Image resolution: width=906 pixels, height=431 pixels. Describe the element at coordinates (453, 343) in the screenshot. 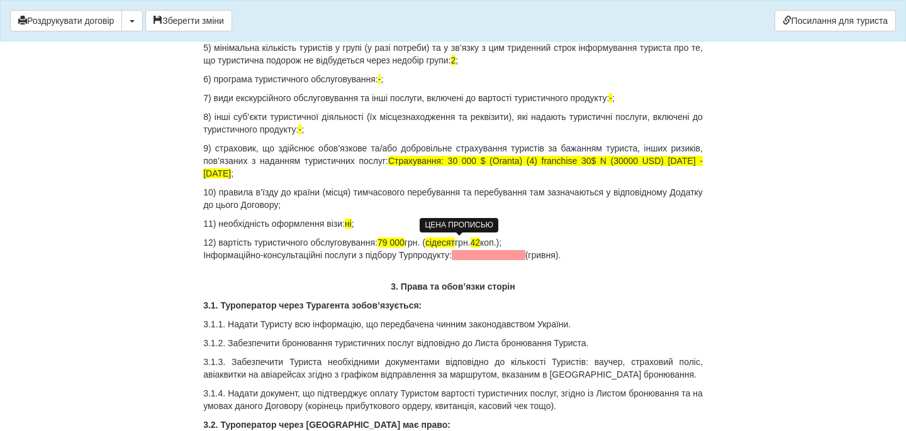

I see `p: 3.1.2. Забезпечити бронювання туристичних послуг відповідно до Листа бронювання Туриста.` at that location.